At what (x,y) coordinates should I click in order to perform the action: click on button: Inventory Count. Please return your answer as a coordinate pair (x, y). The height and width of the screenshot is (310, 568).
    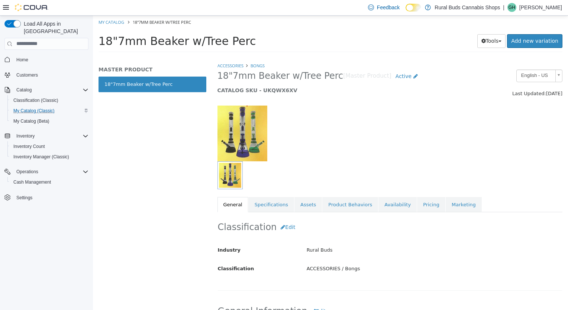
    Looking at the image, I should click on (49, 146).